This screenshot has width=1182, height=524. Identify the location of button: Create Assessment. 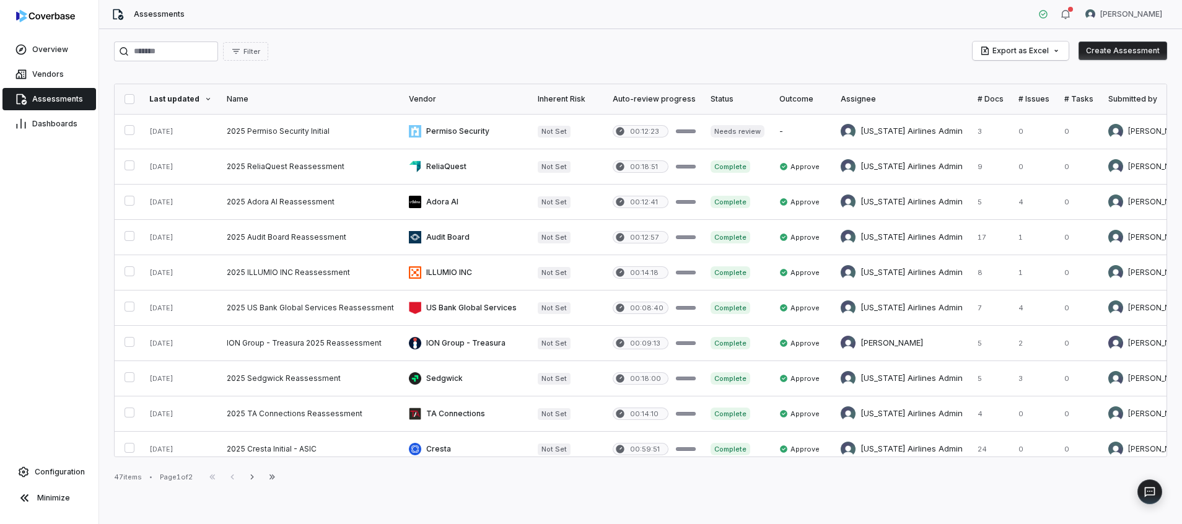
(1122, 51).